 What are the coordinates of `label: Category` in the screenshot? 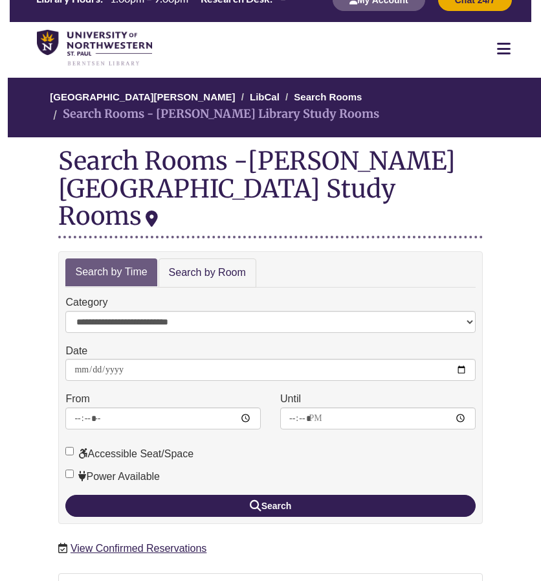 It's located at (86, 302).